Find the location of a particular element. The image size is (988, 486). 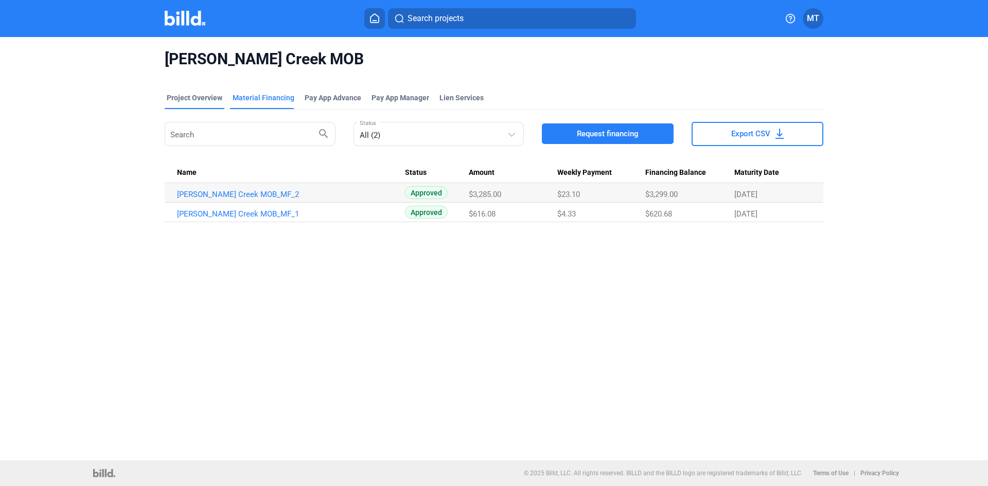

mat-select-trigger: All (2) is located at coordinates (370, 135).